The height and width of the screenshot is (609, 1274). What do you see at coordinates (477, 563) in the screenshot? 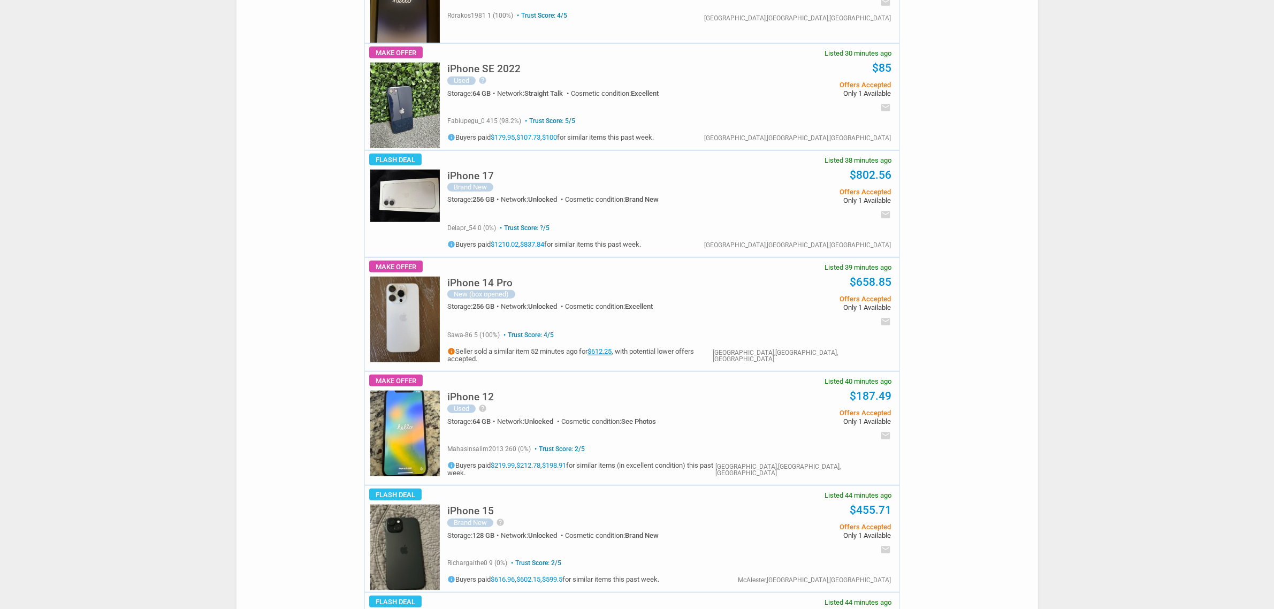
I see `span: richargaithe0 9 (0%)` at bounding box center [477, 563].